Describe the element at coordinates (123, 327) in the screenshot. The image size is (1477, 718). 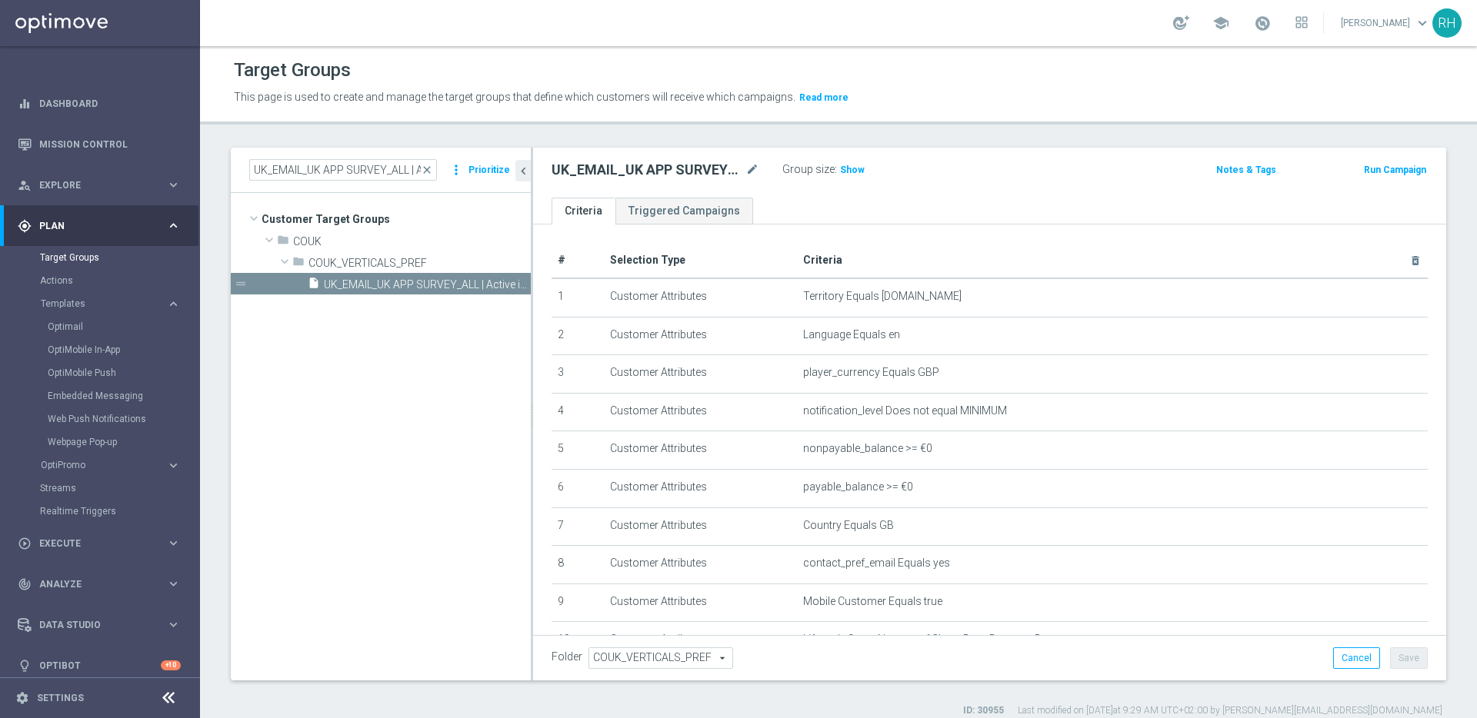
I see `div: Optimail` at that location.